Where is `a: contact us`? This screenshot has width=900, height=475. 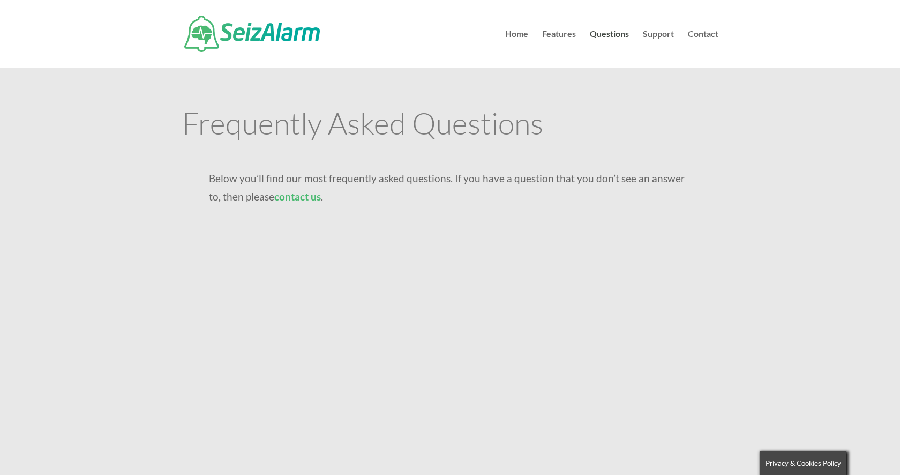
a: contact us is located at coordinates (297, 196).